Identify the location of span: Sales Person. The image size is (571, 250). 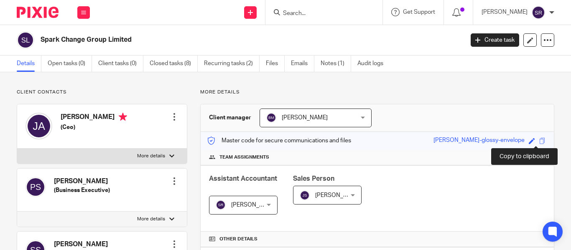
(314, 179).